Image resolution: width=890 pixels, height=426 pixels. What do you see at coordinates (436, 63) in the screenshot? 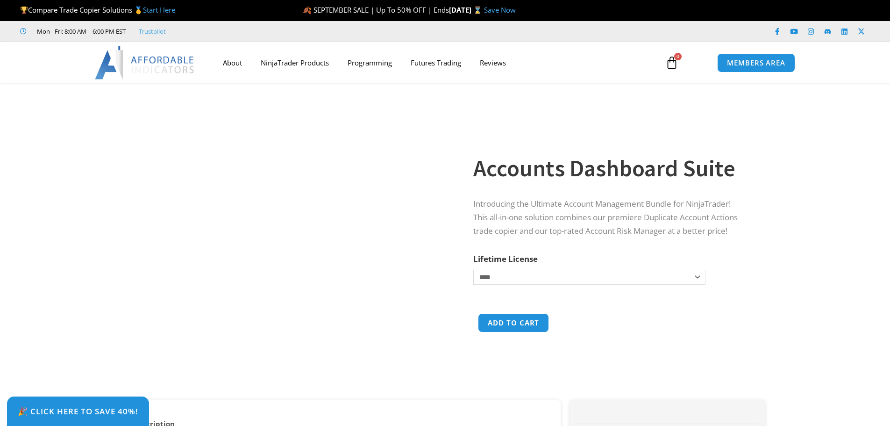
I see `a: Futures Trading` at bounding box center [436, 63].